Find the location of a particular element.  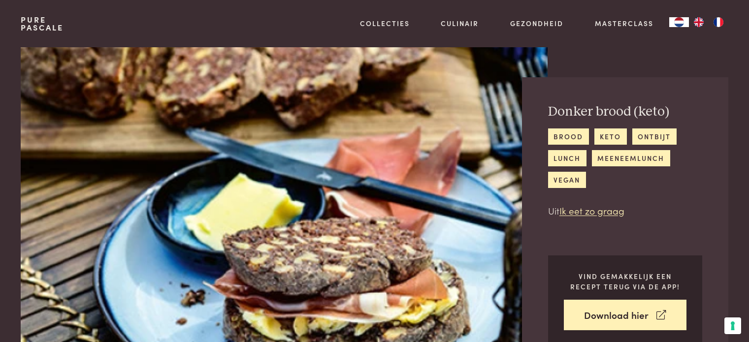

p: Vind gemakkelijk een recept terug via de app! is located at coordinates (625, 281).